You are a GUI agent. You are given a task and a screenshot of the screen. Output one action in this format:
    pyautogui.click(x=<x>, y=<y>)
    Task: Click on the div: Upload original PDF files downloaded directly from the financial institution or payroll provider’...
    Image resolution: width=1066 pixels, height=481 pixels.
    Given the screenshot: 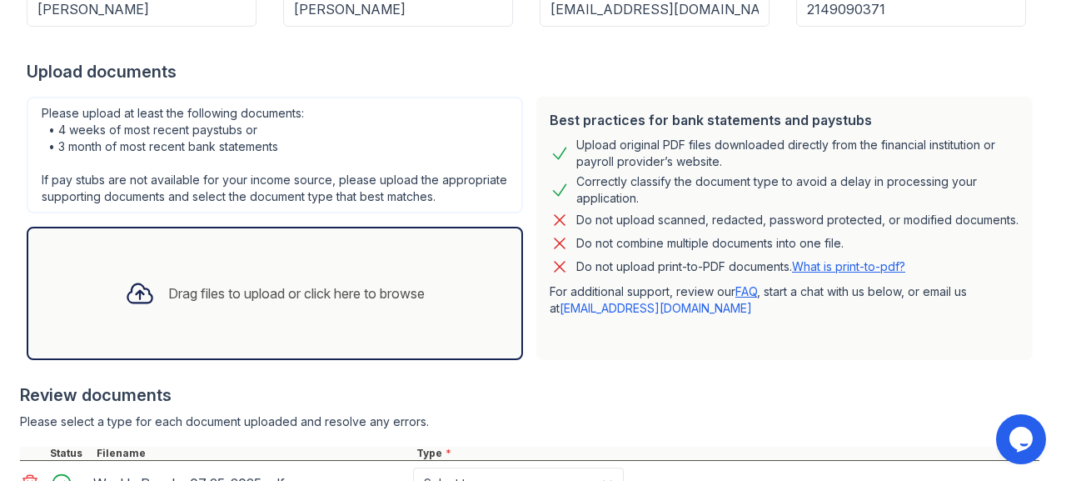 What is the action you would take?
    pyautogui.click(x=798, y=153)
    